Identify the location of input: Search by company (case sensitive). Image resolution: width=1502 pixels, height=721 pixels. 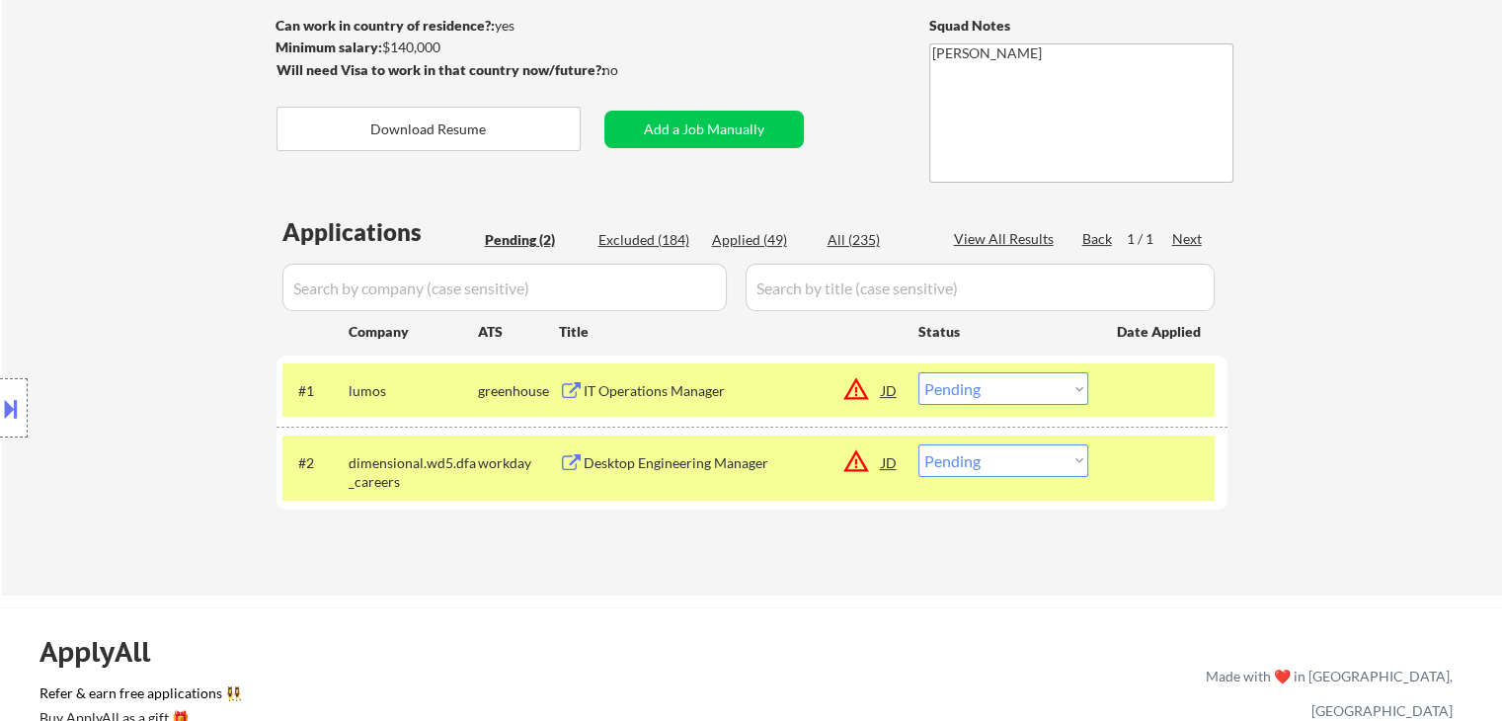
(504, 287).